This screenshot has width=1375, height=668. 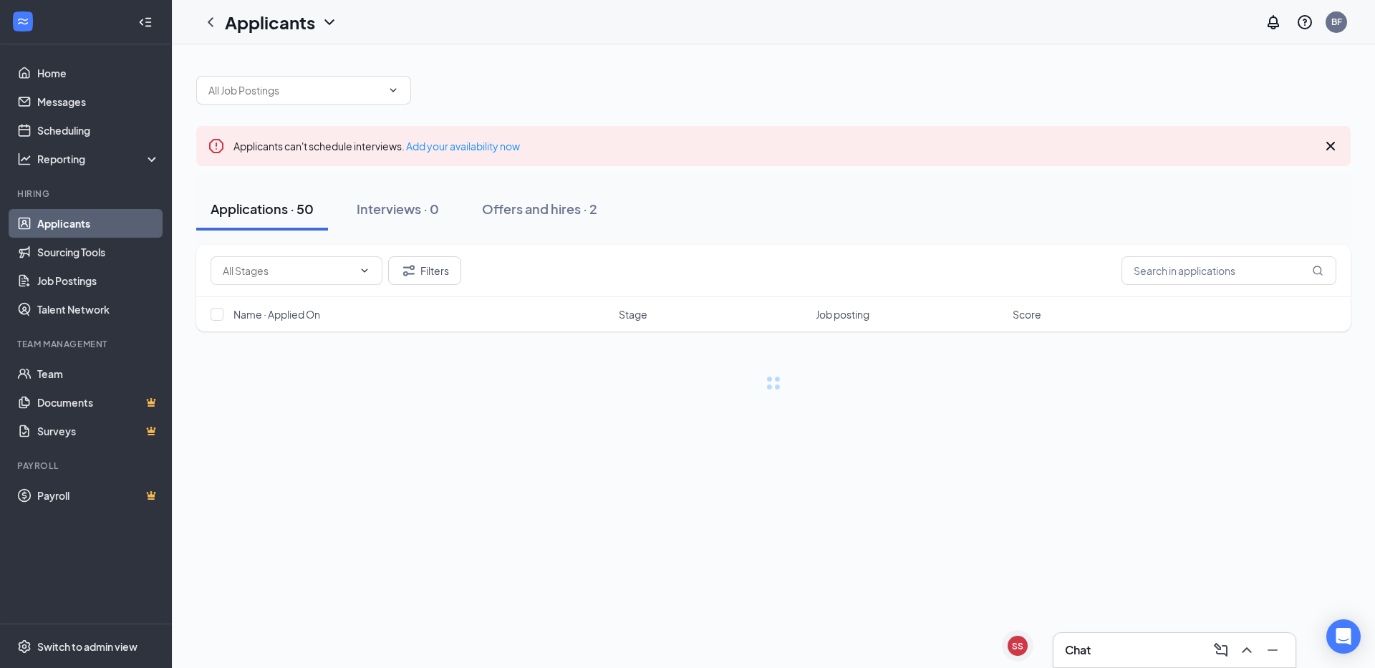 What do you see at coordinates (98, 402) in the screenshot?
I see `a: DocumentsCrown` at bounding box center [98, 402].